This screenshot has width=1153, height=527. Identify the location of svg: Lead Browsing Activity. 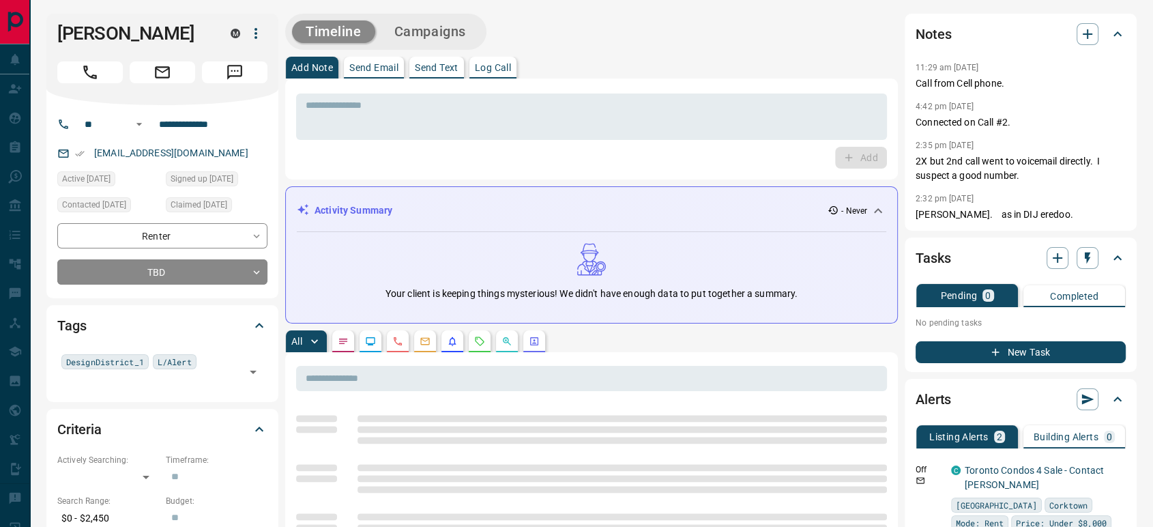
(370, 341).